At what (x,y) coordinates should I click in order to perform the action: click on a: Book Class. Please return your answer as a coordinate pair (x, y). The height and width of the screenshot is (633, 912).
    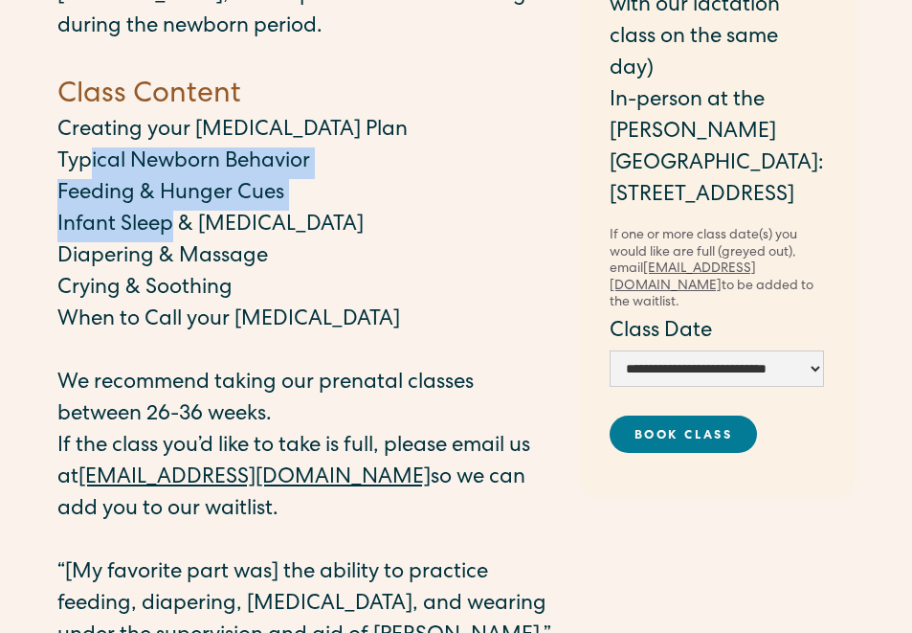
    Looking at the image, I should click on (683, 433).